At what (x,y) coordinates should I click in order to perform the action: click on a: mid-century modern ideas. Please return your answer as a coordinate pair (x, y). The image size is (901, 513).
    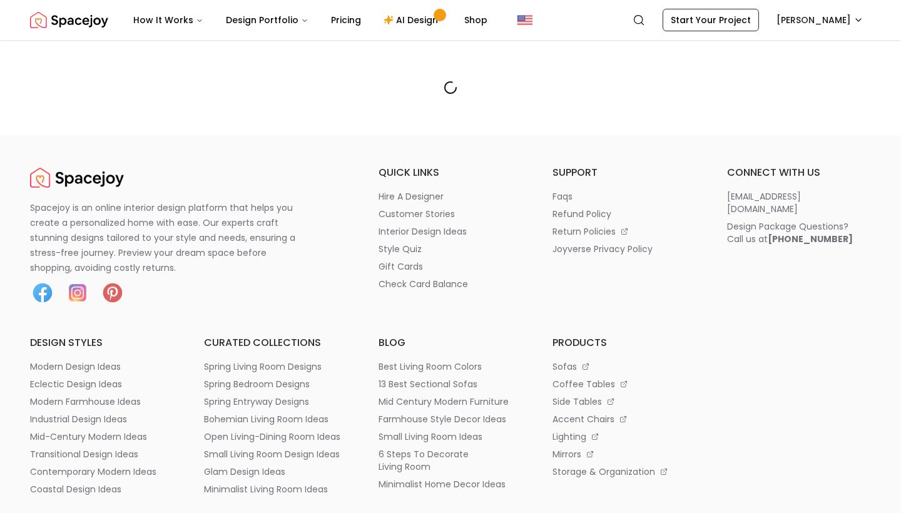
    Looking at the image, I should click on (102, 437).